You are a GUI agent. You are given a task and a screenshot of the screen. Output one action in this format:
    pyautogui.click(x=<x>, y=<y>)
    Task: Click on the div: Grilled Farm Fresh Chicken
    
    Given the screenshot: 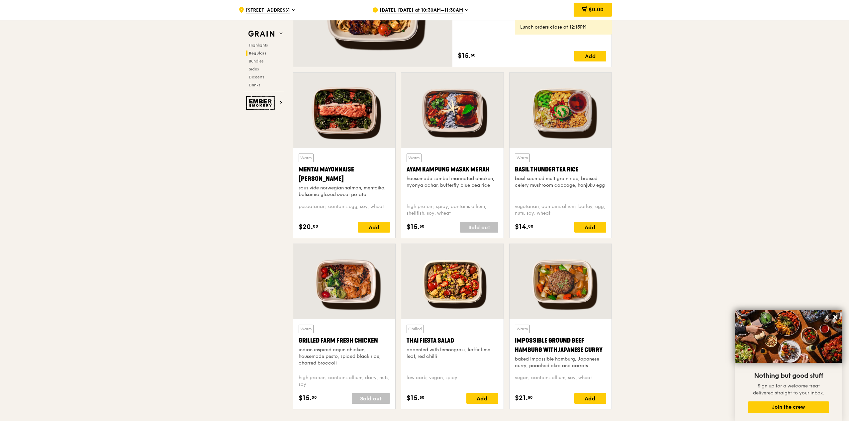 What is the action you would take?
    pyautogui.click(x=344, y=340)
    